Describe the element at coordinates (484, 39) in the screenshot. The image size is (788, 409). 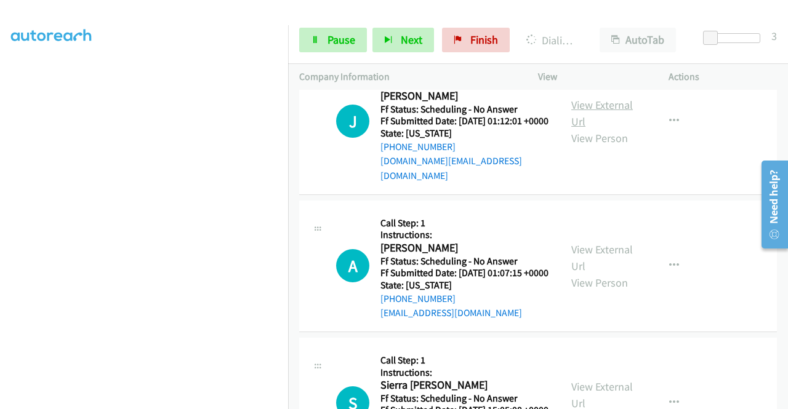
I see `span: Finish` at that location.